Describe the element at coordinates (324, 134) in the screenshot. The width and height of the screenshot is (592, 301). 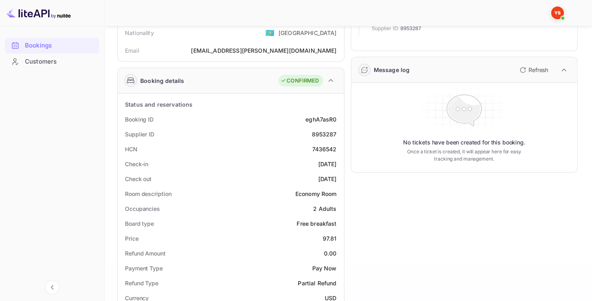
I see `div: 8953287` at that location.